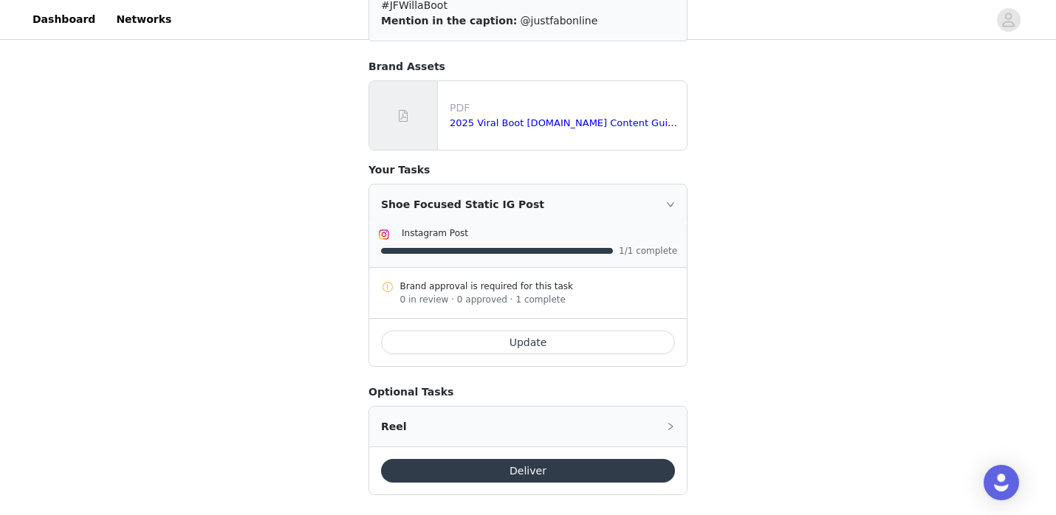  What do you see at coordinates (528, 471) in the screenshot?
I see `button: Deliver` at bounding box center [528, 471].